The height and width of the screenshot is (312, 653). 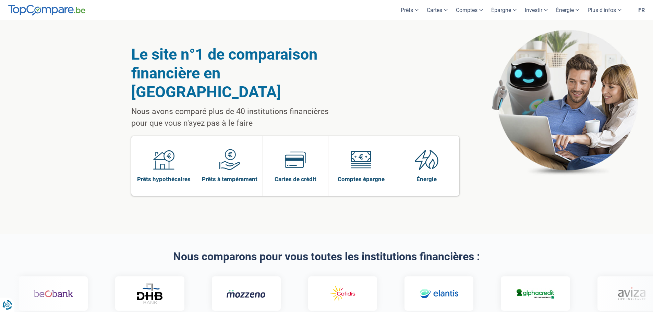 What do you see at coordinates (164, 166) in the screenshot?
I see `a: Prêts hypothécaires Prêts hypothécaires` at bounding box center [164, 166].